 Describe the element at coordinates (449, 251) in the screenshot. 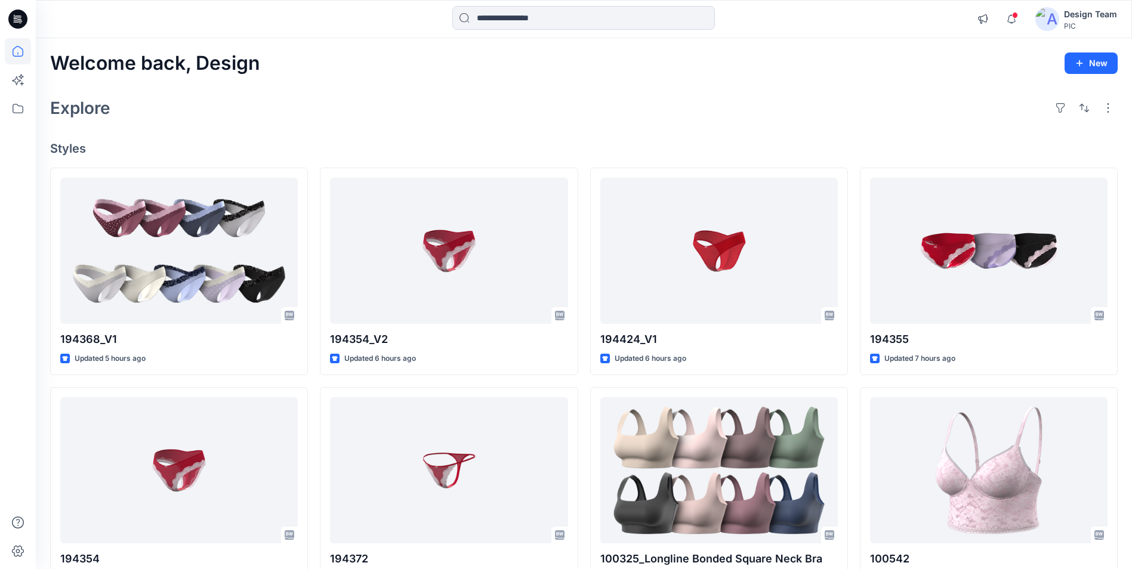

I see `a: 194354_V2` at that location.